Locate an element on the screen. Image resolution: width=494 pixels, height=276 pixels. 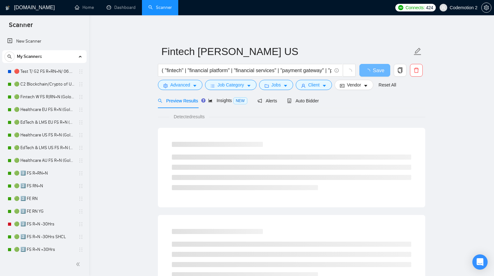
span: Jobs is located at coordinates (276, 85).